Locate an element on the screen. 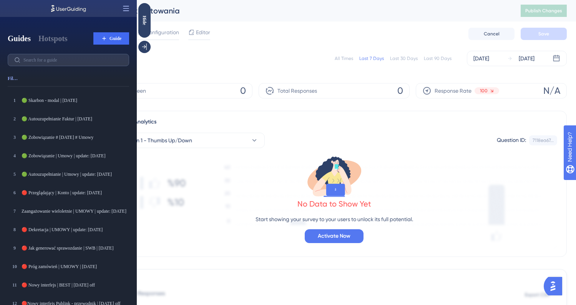 The width and height of the screenshot is (576, 305). button: Filter is located at coordinates (13, 78).